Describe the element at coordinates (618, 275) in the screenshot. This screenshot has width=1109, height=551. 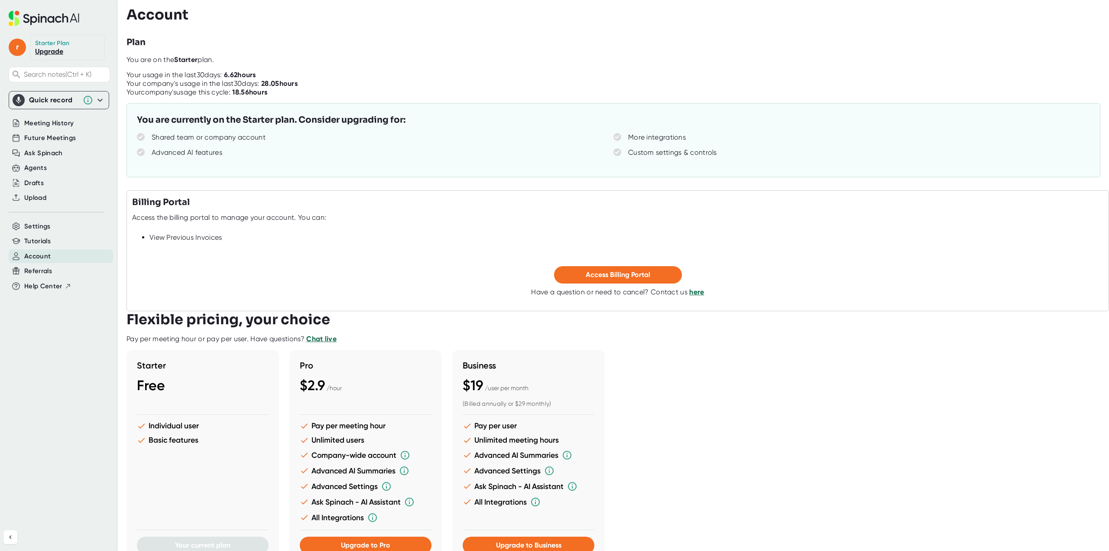
I see `button: Access Billing Portal` at that location.